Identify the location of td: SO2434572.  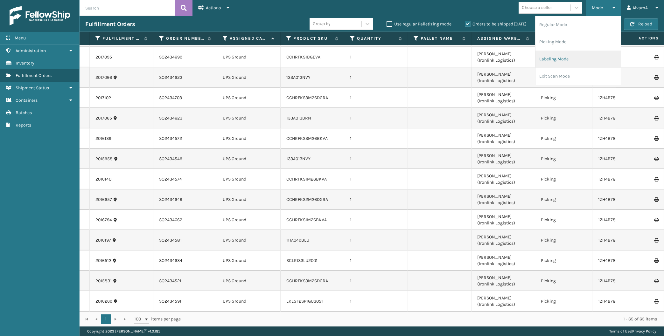
(185, 139).